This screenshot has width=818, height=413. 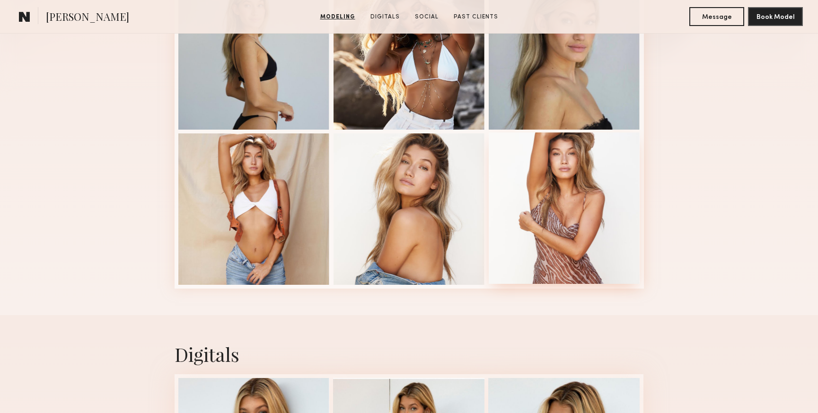 What do you see at coordinates (776, 17) in the screenshot?
I see `button: Book Model` at bounding box center [776, 17].